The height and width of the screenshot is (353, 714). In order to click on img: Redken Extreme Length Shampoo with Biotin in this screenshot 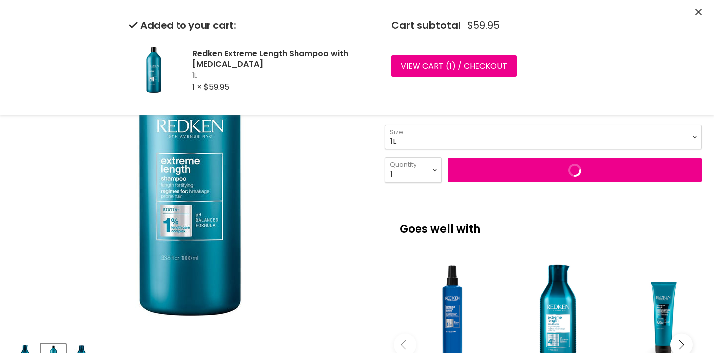, I will do `click(154, 70)`.